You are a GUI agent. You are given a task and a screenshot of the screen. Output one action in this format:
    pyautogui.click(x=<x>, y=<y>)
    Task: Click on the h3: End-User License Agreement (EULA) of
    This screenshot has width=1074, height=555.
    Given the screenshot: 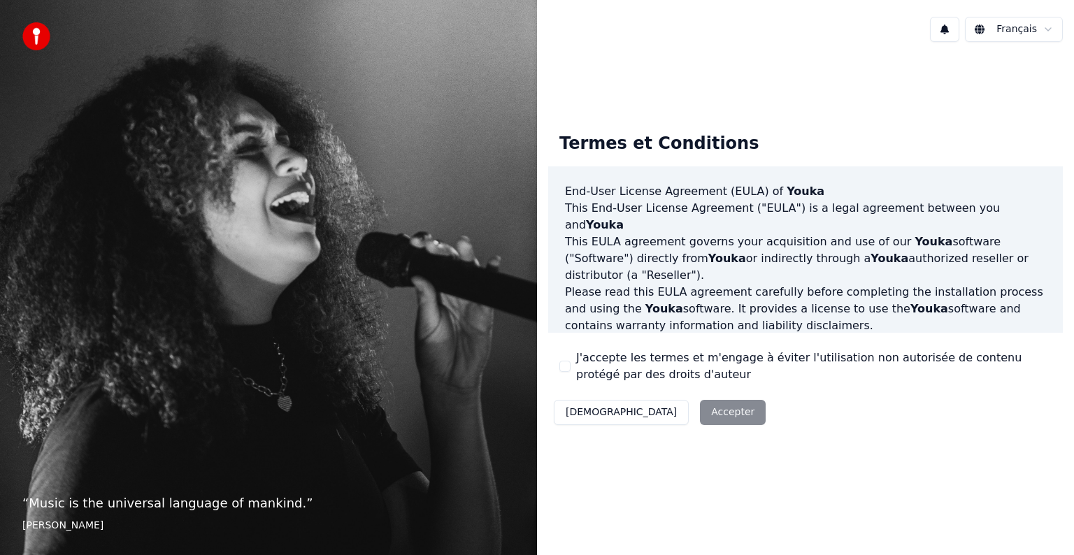 What is the action you would take?
    pyautogui.click(x=805, y=192)
    